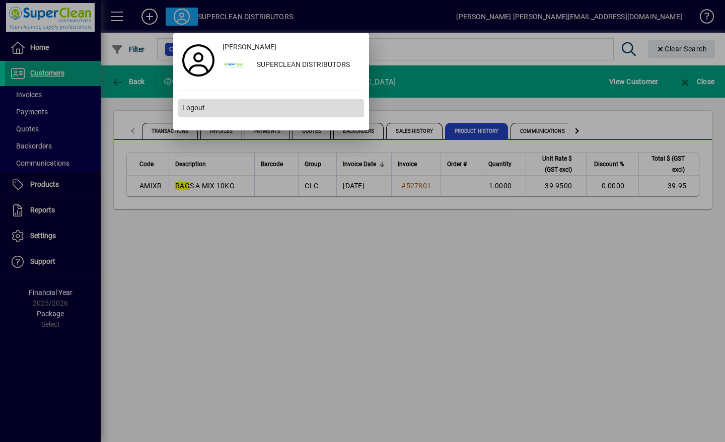  I want to click on a: Profile, so click(198, 60).